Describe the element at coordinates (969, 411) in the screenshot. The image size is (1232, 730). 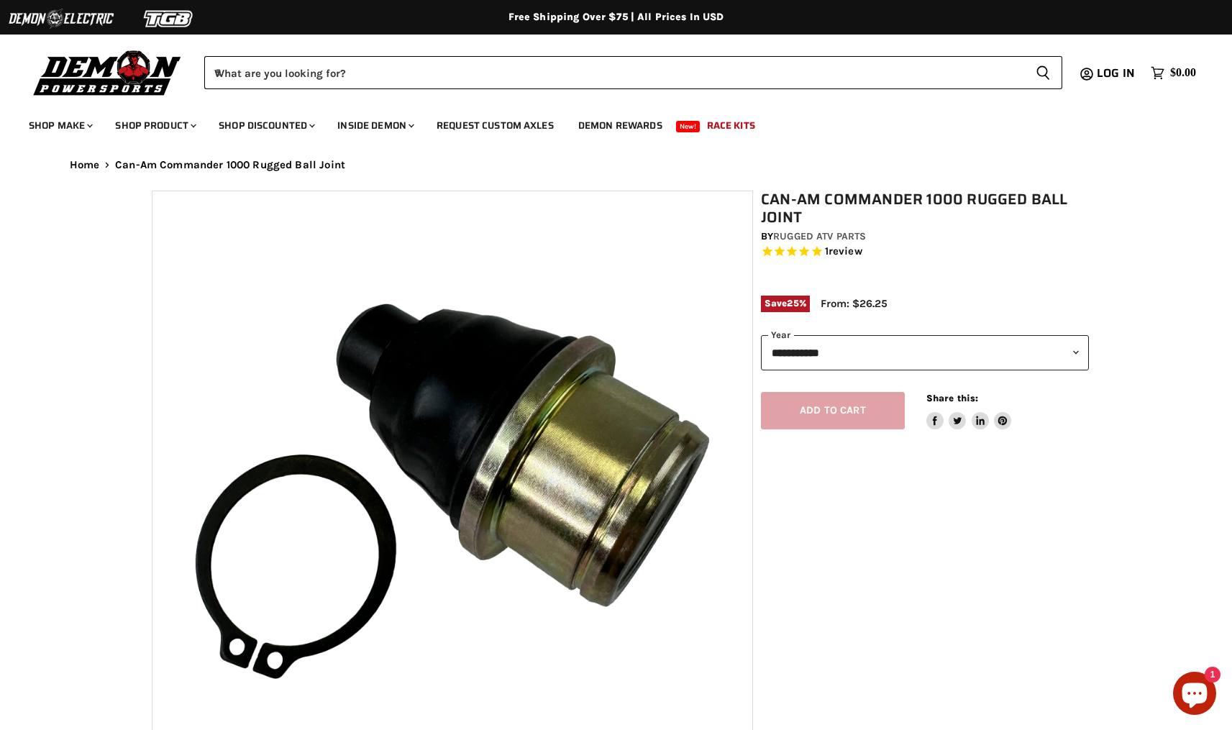
I see `aside: Share this:` at that location.